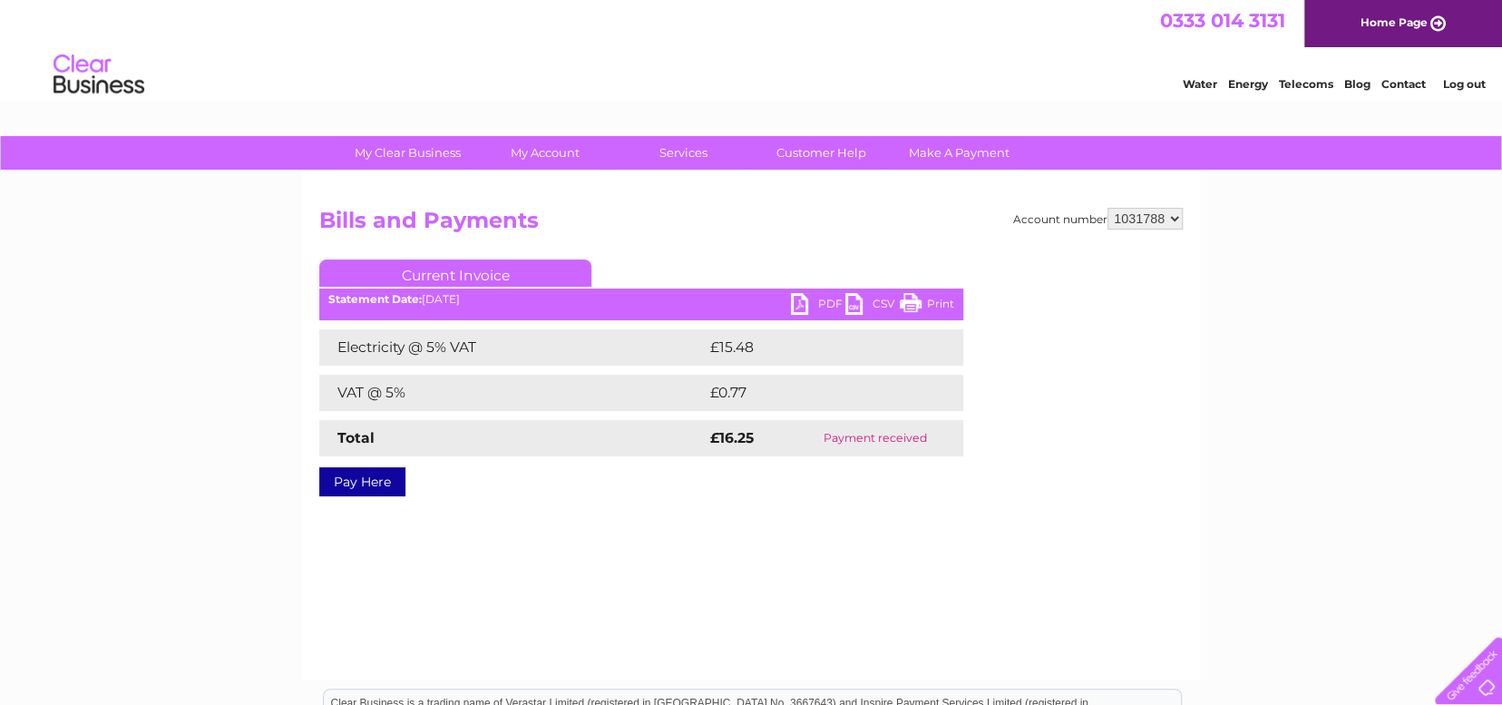 Image resolution: width=1502 pixels, height=705 pixels. What do you see at coordinates (751, 225) in the screenshot?
I see `h2: Bills and Payments` at bounding box center [751, 225].